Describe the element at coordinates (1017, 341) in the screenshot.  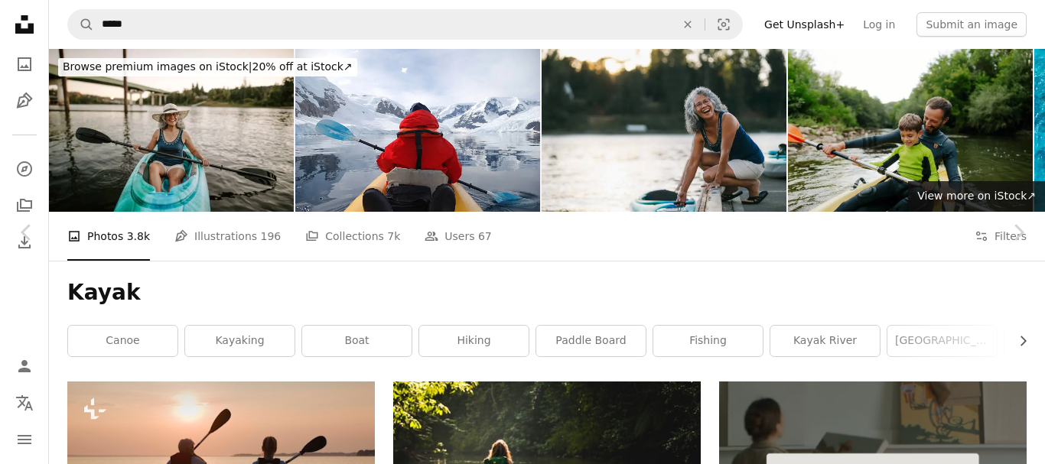
I see `button: scroll list to the right` at that location.